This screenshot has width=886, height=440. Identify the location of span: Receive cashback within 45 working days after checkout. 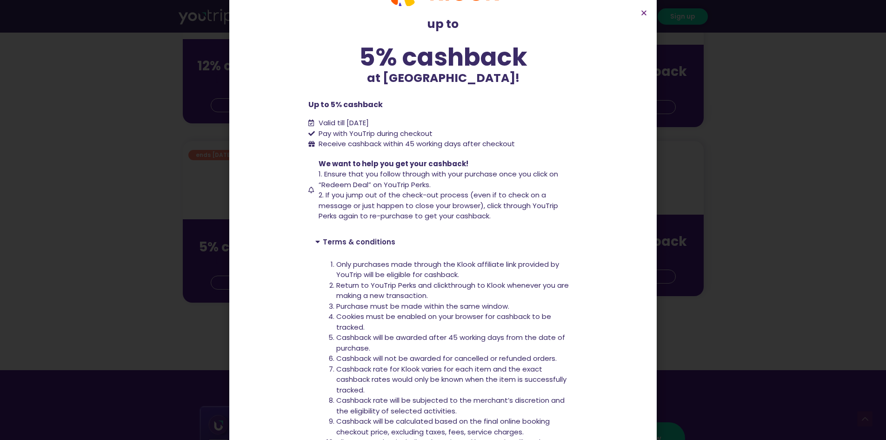
(415, 144).